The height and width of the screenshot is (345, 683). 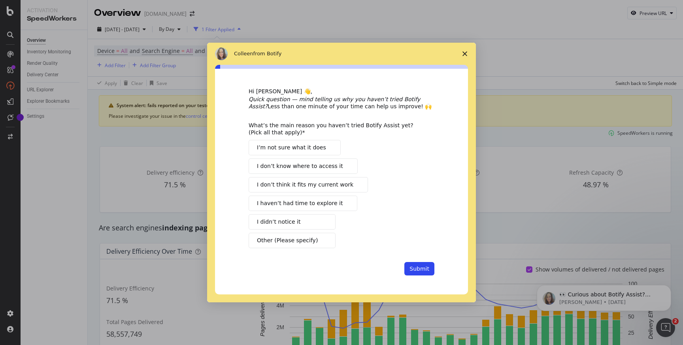 What do you see at coordinates (295, 147) in the screenshot?
I see `button: I’m not sure what it does` at bounding box center [295, 147].